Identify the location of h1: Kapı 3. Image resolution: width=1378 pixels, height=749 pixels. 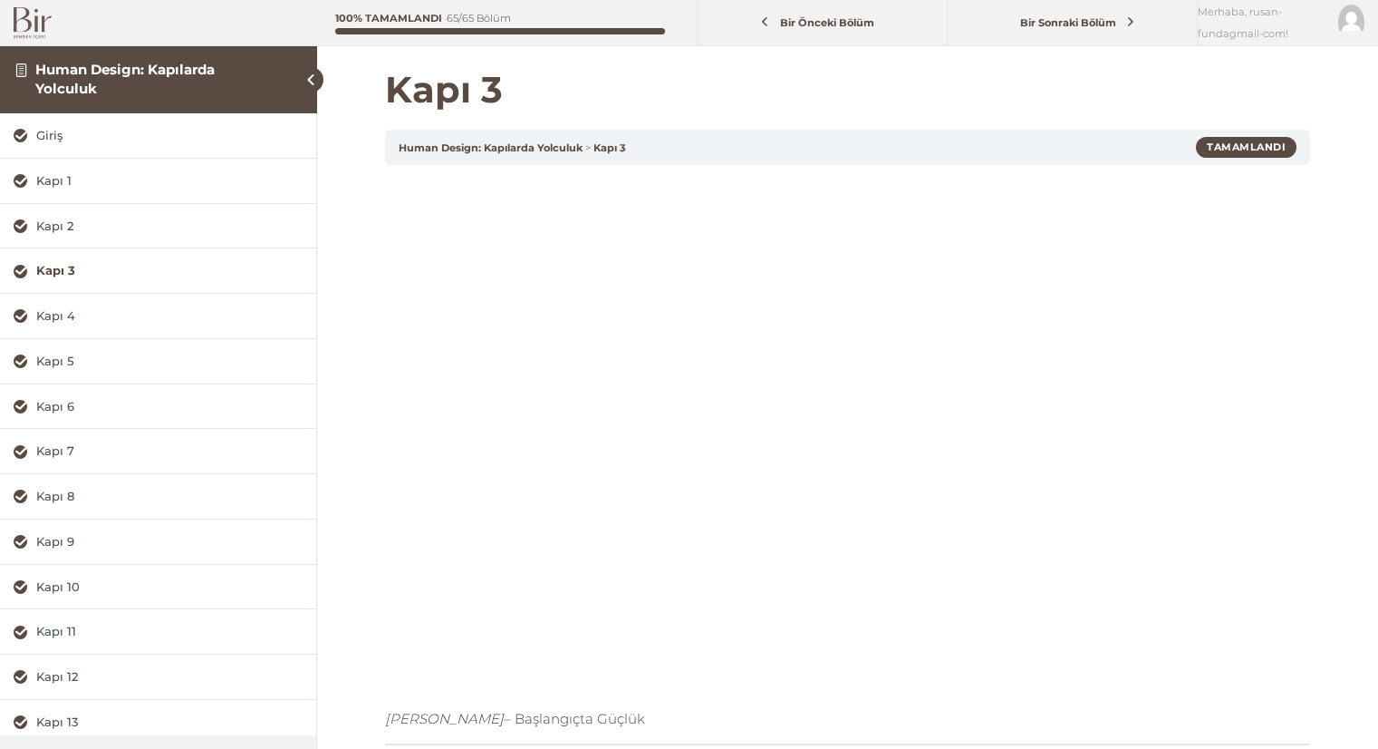
(847, 90).